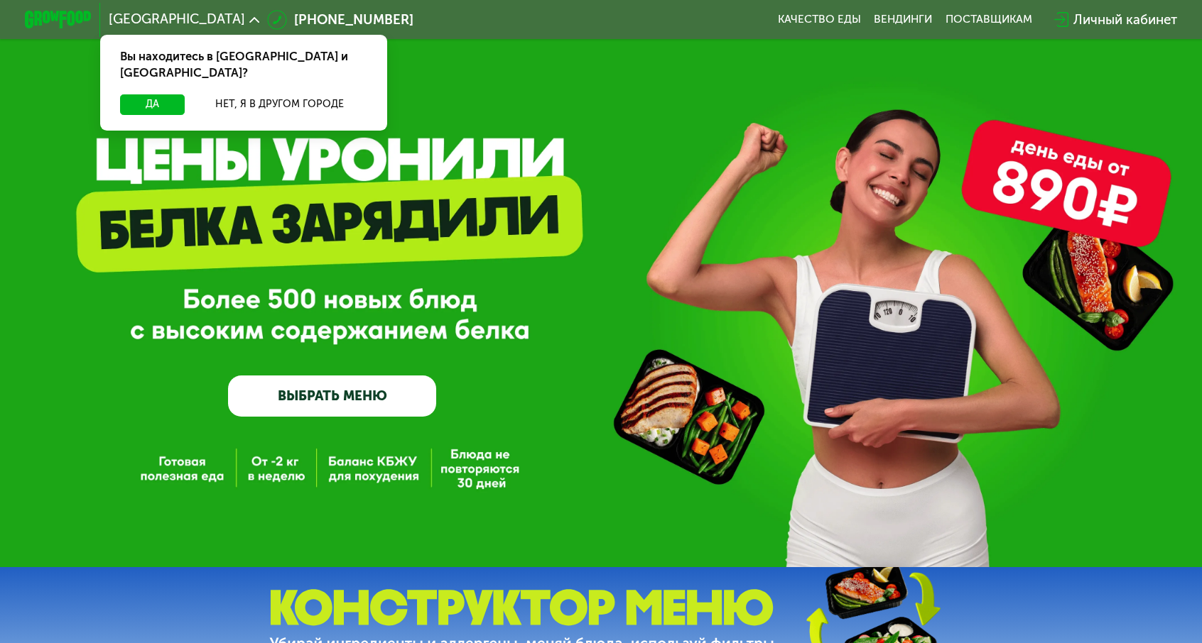 This screenshot has width=1202, height=643. What do you see at coordinates (903, 19) in the screenshot?
I see `a: Вендинги` at bounding box center [903, 19].